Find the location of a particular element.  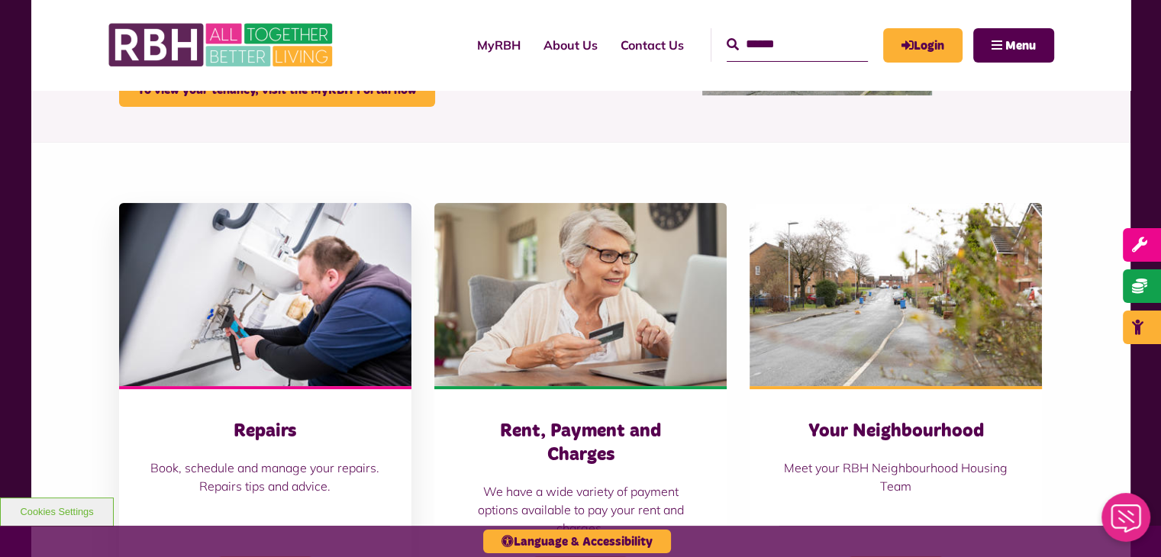

p: Meet your RBH Neighbourhood Housing Team is located at coordinates (895, 477).